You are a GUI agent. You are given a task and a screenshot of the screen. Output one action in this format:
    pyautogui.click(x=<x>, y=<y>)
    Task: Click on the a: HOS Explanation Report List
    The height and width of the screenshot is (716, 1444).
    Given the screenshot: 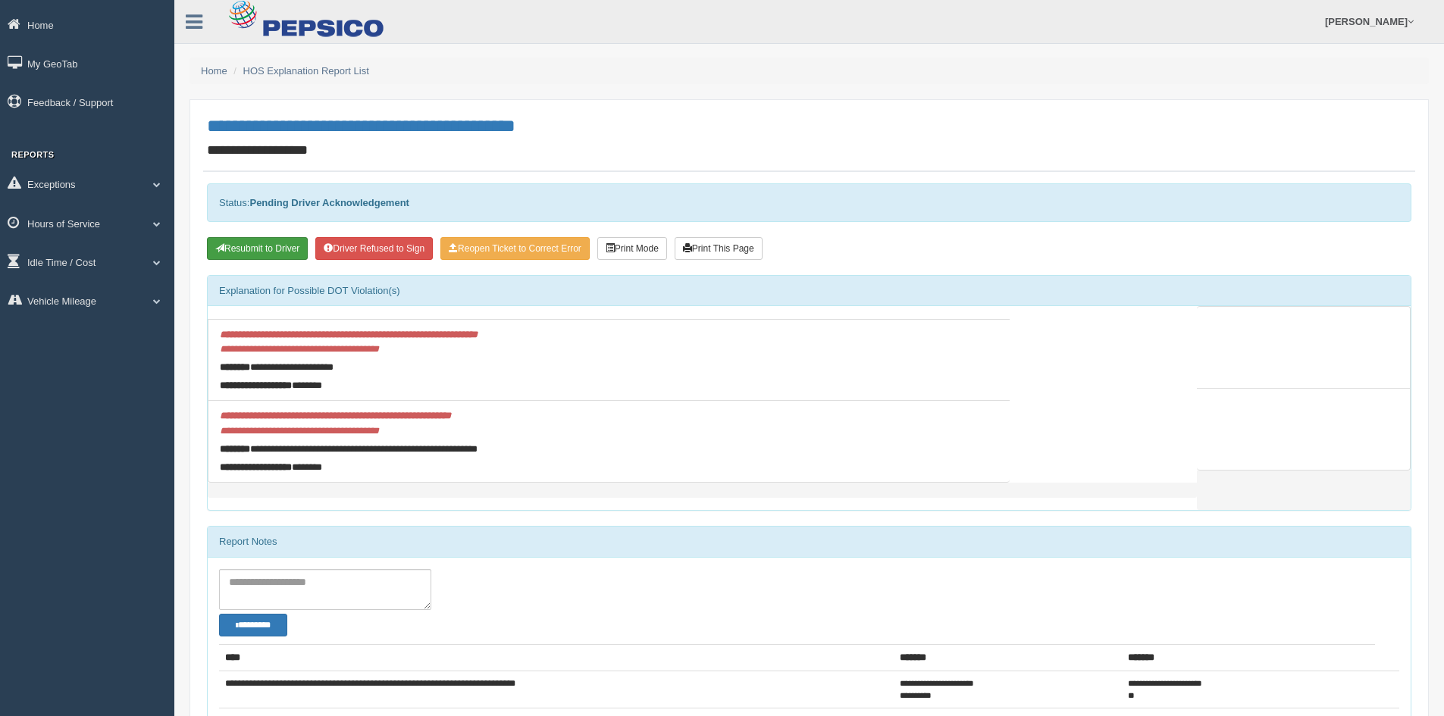 What is the action you would take?
    pyautogui.click(x=306, y=70)
    